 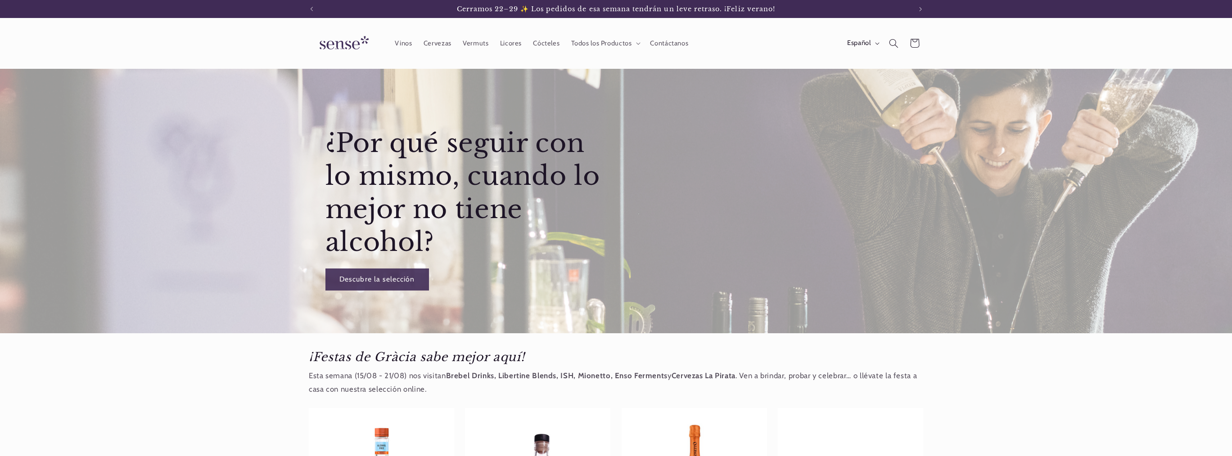 What do you see at coordinates (669, 43) in the screenshot?
I see `a: Contáctanos` at bounding box center [669, 43].